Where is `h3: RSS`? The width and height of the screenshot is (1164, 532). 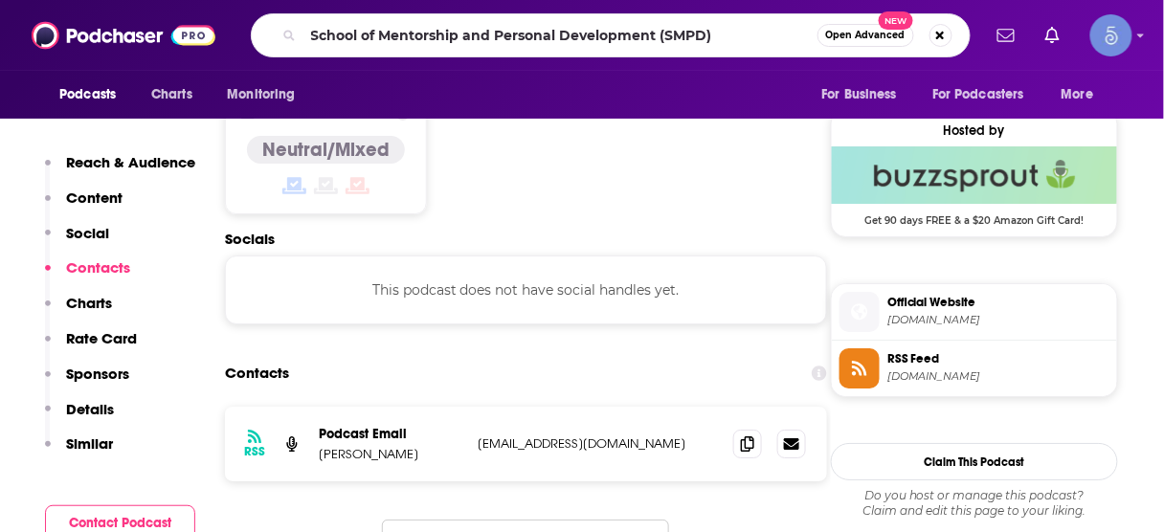
h3: RSS is located at coordinates (255, 452).